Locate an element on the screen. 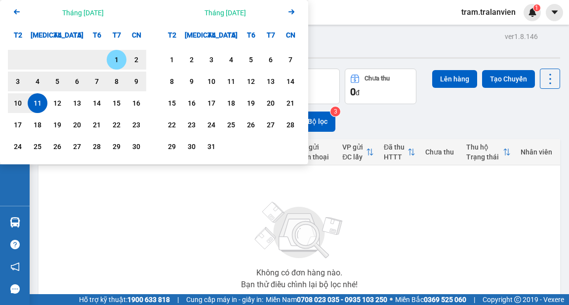 The height and width of the screenshot is (305, 569). div: Choose Chủ Nhật, tháng 12 28 2025. It's available. is located at coordinates (290, 125).